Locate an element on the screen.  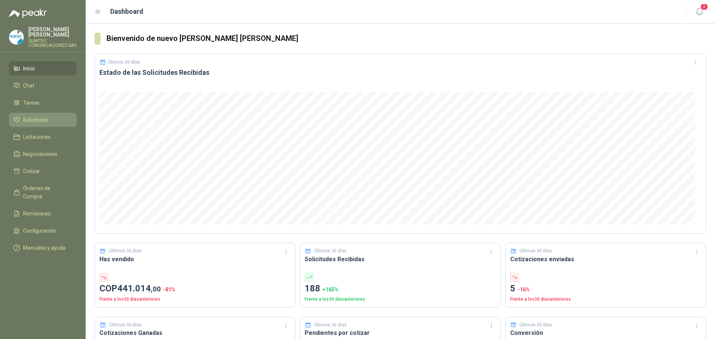
p: SUMITEC COMUNICACIONES SAS is located at coordinates (53, 43).